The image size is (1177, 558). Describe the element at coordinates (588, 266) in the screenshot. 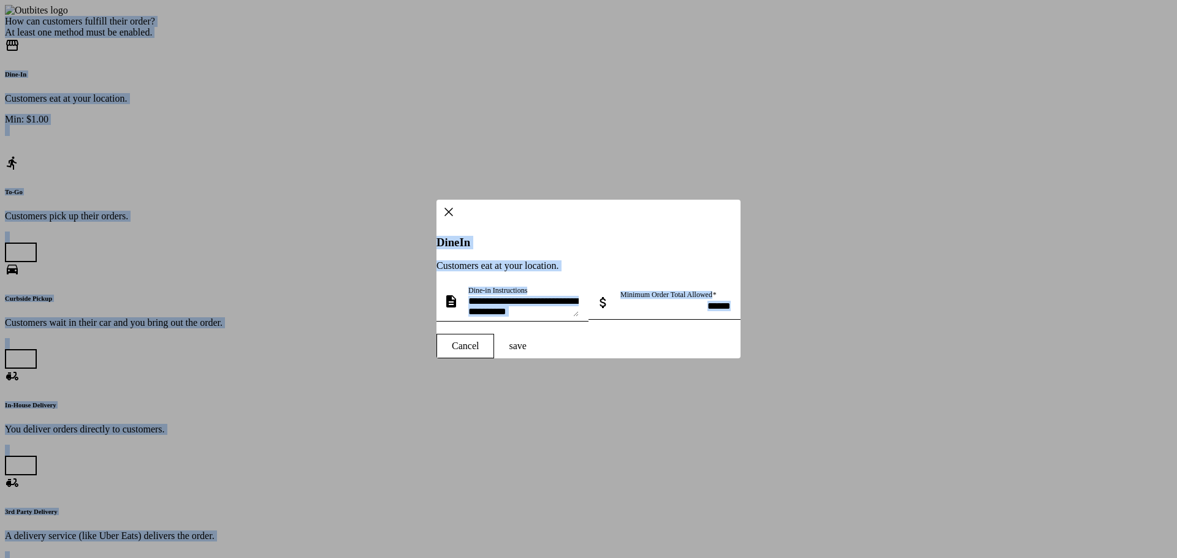

I see `p: Customers eat at your location.` at that location.